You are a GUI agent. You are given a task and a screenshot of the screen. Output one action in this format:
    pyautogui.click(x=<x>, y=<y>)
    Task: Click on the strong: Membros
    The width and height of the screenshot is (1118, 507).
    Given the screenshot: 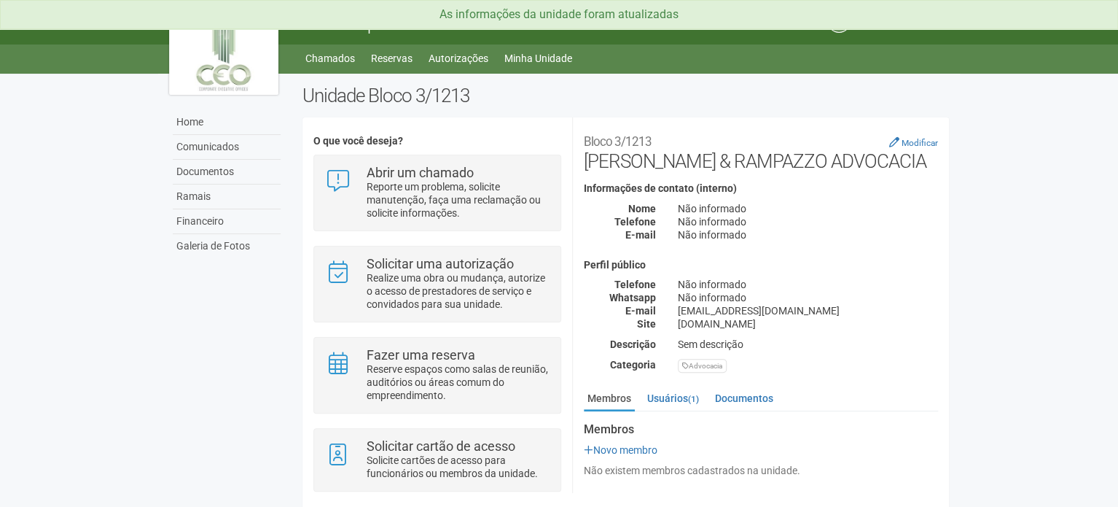 What is the action you would take?
    pyautogui.click(x=761, y=429)
    